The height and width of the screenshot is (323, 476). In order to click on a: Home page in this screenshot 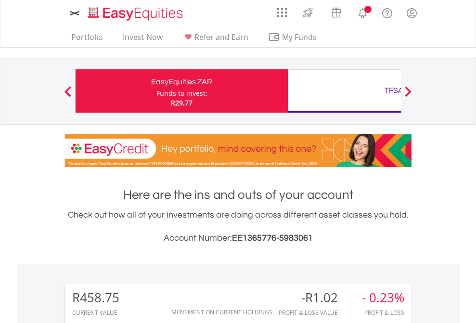, I will do `click(135, 12)`.